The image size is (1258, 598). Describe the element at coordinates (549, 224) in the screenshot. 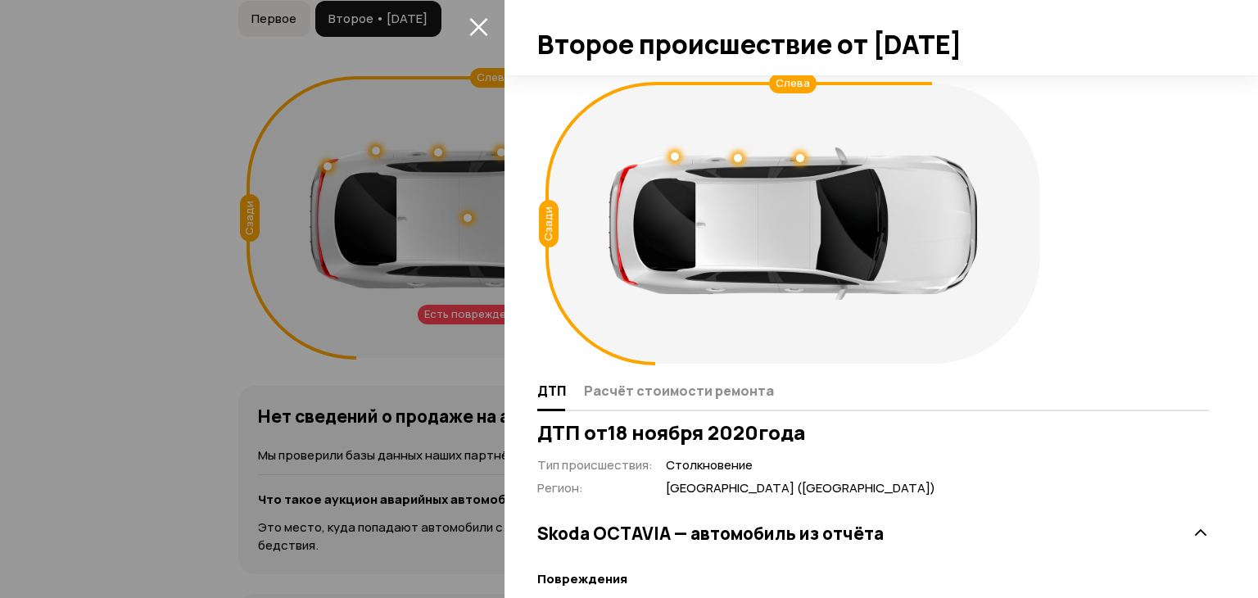

I see `div: Сзади` at that location.